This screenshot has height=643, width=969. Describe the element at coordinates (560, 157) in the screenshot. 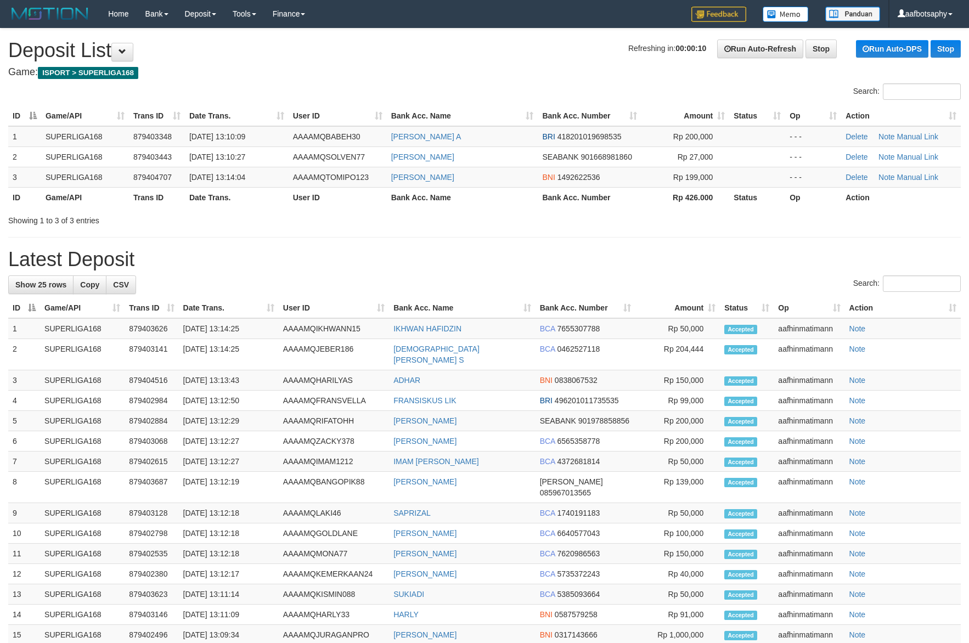

I see `span: SEABANK` at that location.